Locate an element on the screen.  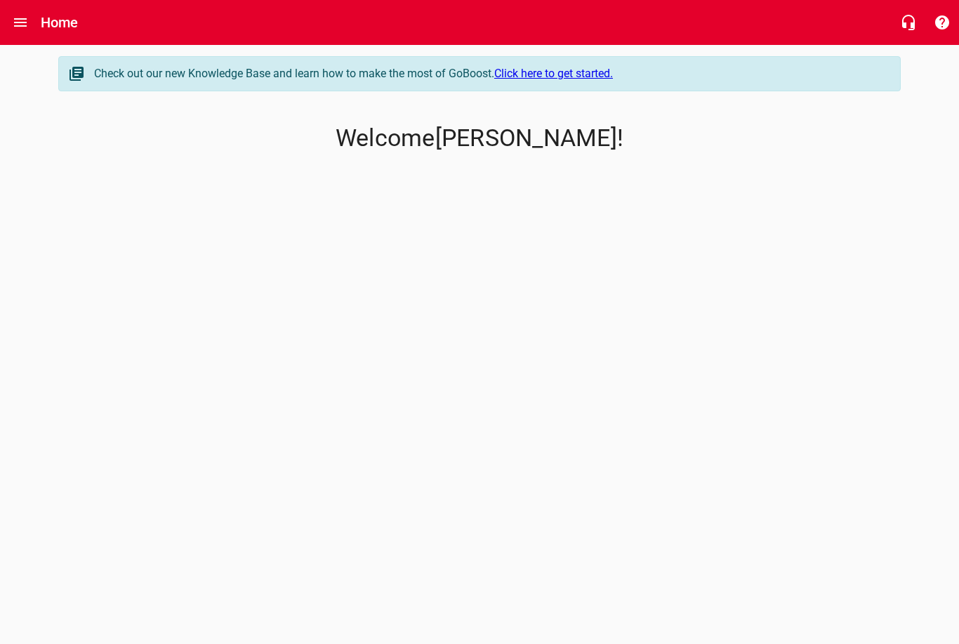
button: Live Chat is located at coordinates (908, 22).